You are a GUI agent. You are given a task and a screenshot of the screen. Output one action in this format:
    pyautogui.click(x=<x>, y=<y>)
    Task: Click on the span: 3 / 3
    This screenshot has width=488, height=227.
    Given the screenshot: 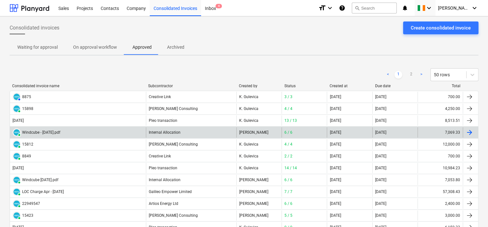 What is the action you would take?
    pyautogui.click(x=288, y=97)
    